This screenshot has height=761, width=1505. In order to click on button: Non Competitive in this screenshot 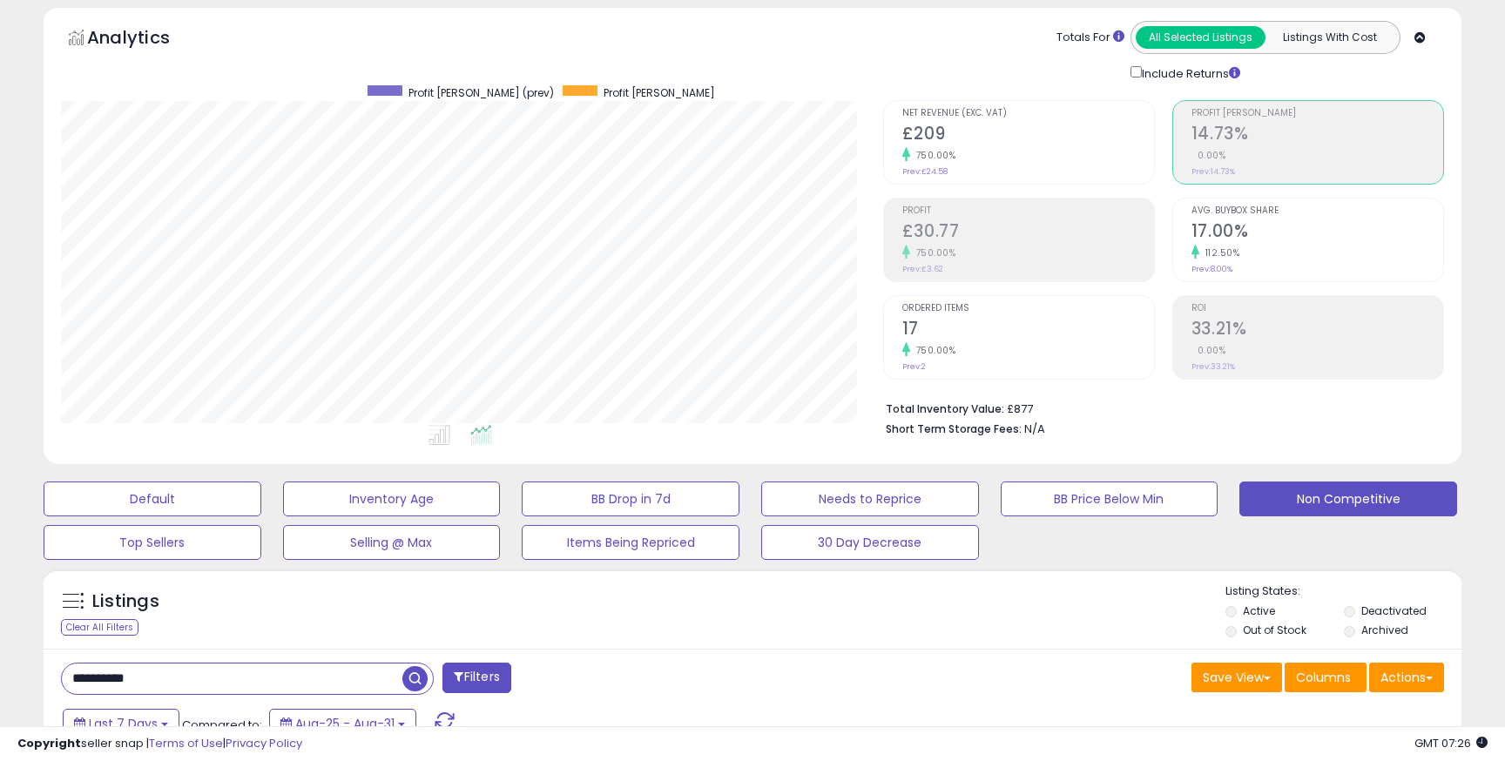, I will do `click(1348, 499)`.